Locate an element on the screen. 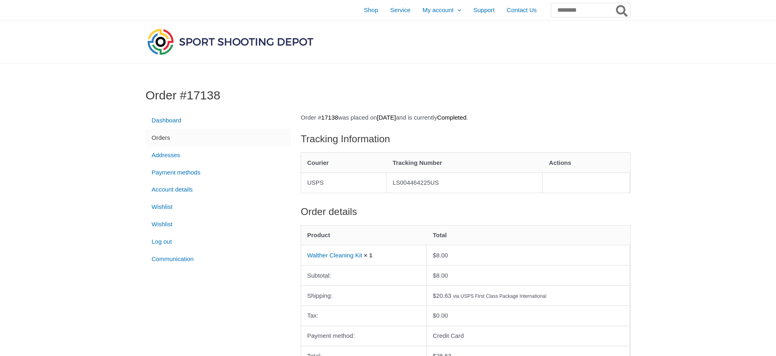 This screenshot has width=776, height=356. th: Actions is located at coordinates (586, 162).